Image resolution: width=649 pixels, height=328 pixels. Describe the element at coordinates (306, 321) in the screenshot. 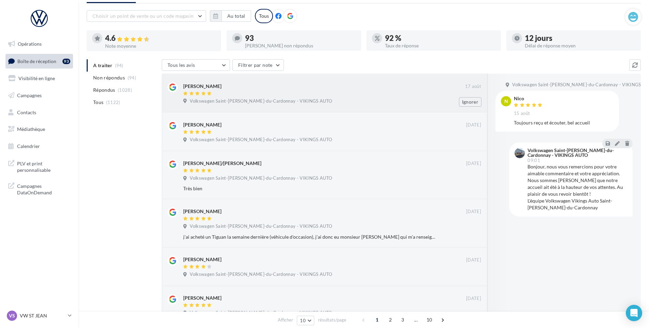

I see `button: 10` at that location.